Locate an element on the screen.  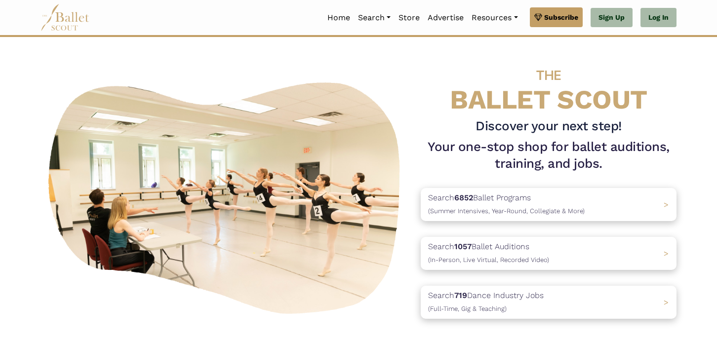
p: Search Ballet Auditions is located at coordinates (488, 253).